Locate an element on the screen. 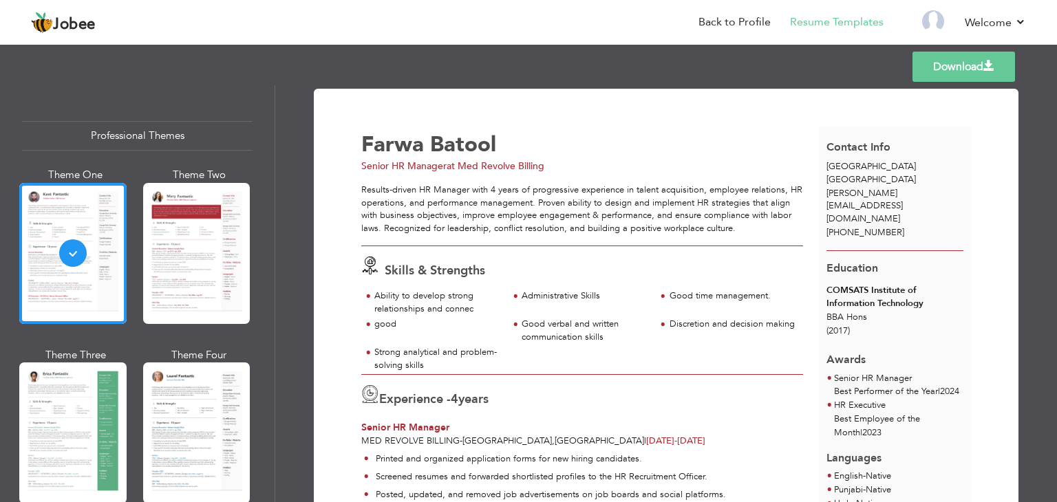 This screenshot has width=1057, height=502. div: Good time management. is located at coordinates (732, 296).